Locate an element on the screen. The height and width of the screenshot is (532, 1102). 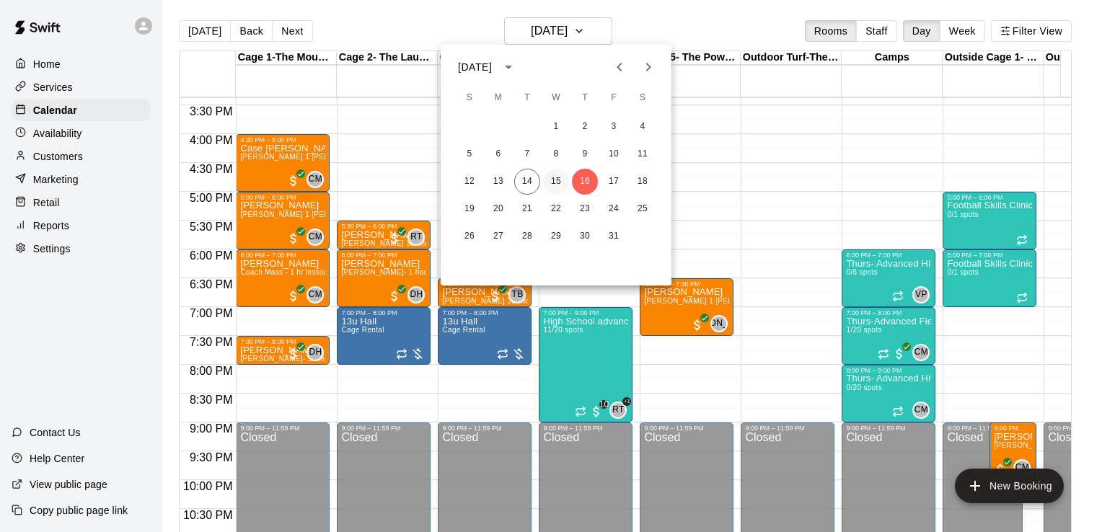
button: 2 is located at coordinates (585, 127).